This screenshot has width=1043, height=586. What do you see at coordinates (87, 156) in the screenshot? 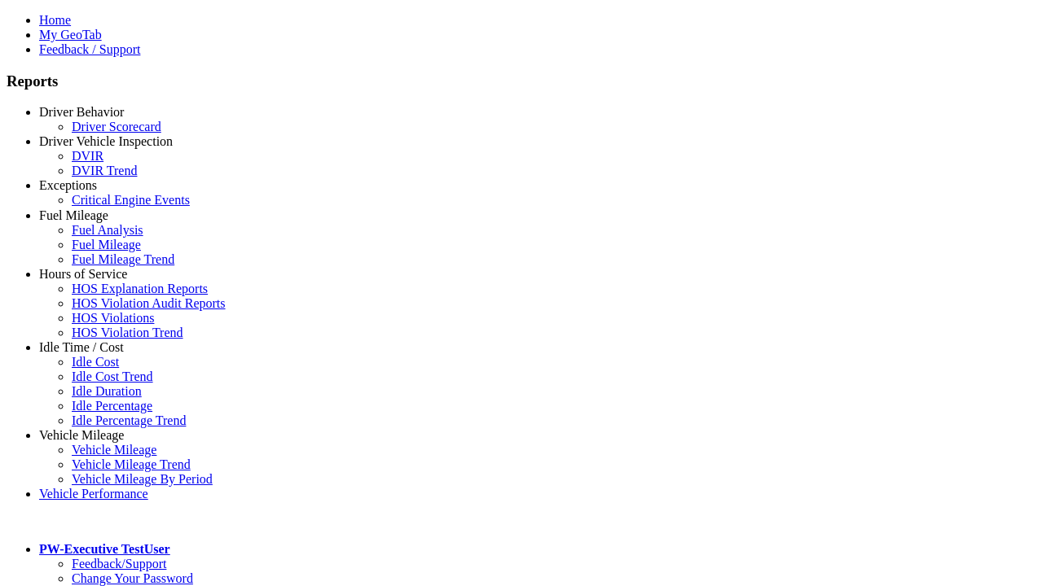
I see `a: DVIR` at bounding box center [87, 156].